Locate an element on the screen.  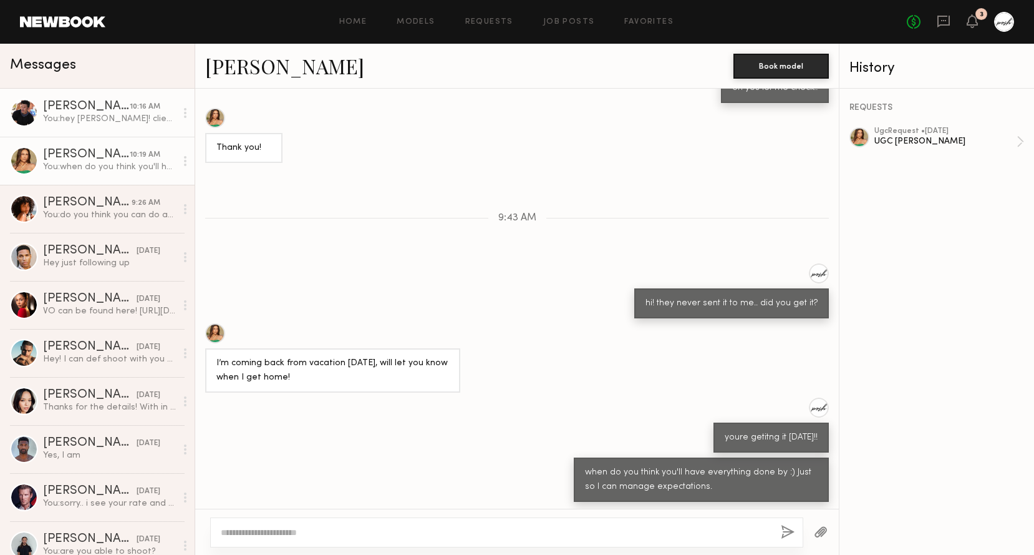
a: Book model is located at coordinates (781, 65).